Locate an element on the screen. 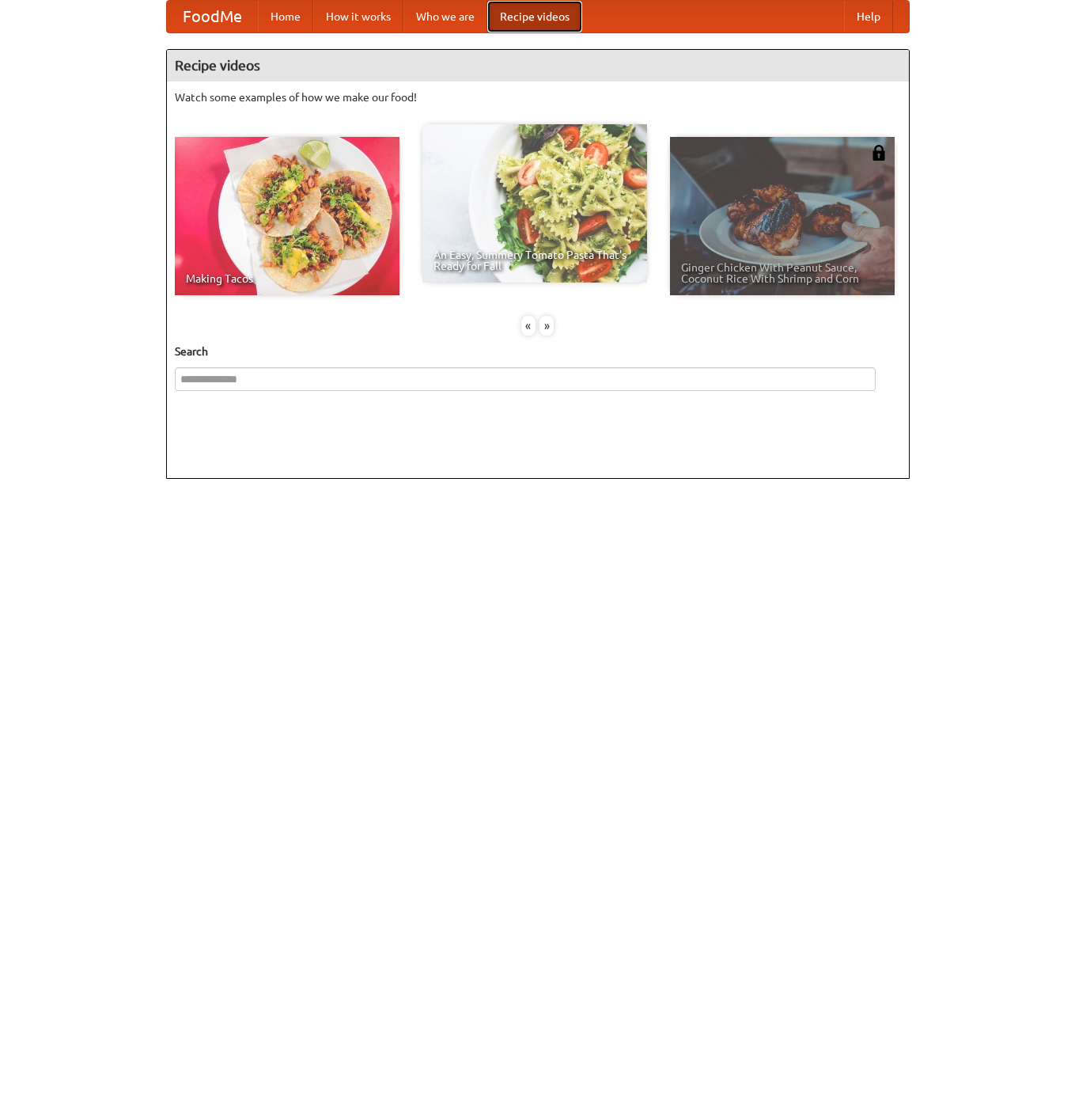 This screenshot has height=1120, width=1075. a: Making Tacos is located at coordinates (288, 216).